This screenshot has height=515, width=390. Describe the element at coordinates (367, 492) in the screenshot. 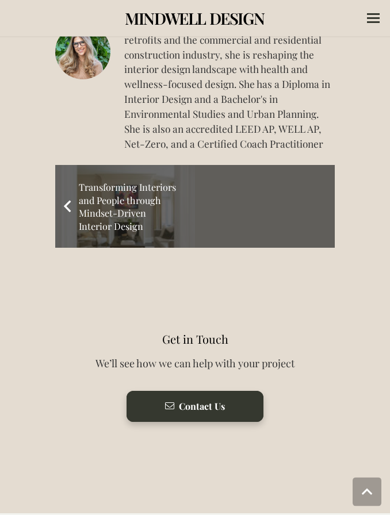

I see `a: Back to top` at that location.